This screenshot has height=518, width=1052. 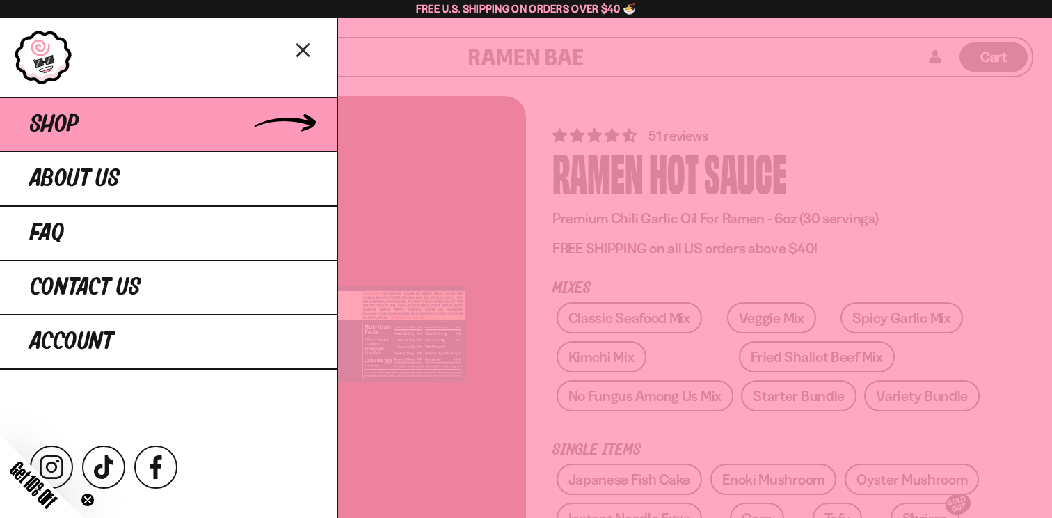 I want to click on span: Shop, so click(x=54, y=125).